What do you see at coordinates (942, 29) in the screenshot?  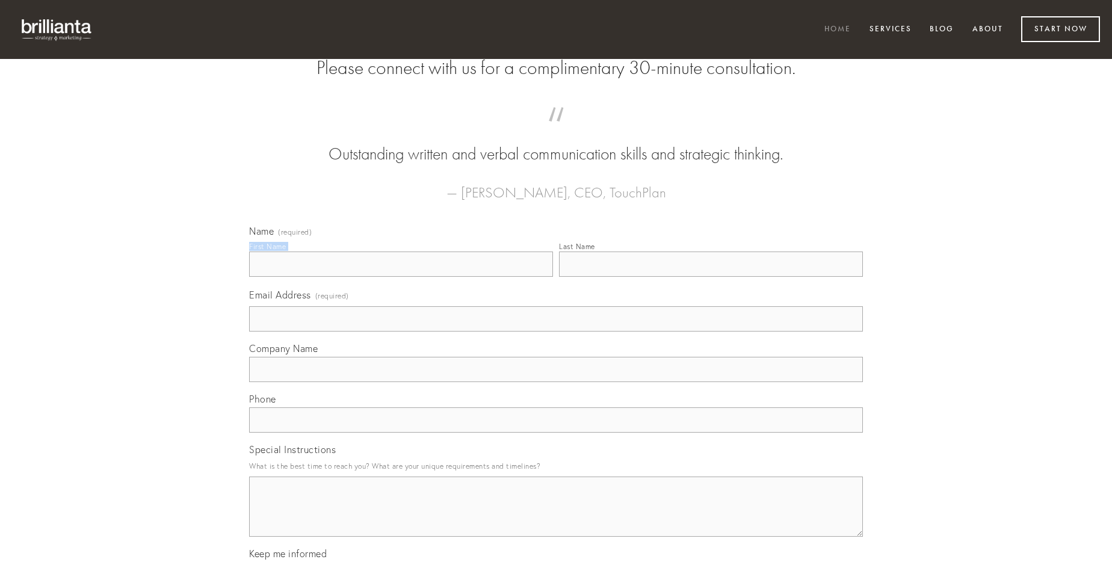 I see `a: Blog` at bounding box center [942, 29].